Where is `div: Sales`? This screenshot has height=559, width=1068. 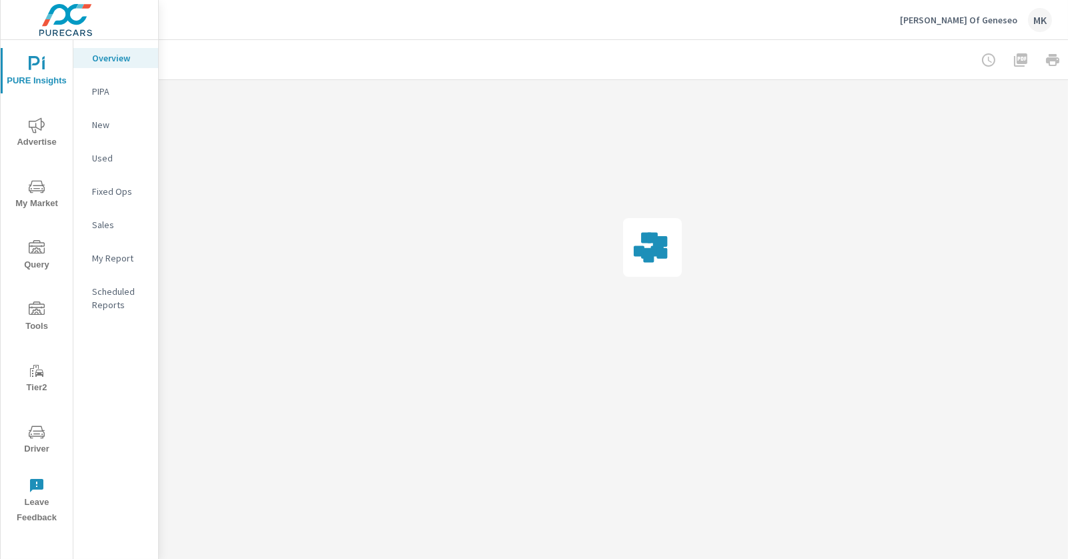 div: Sales is located at coordinates (115, 225).